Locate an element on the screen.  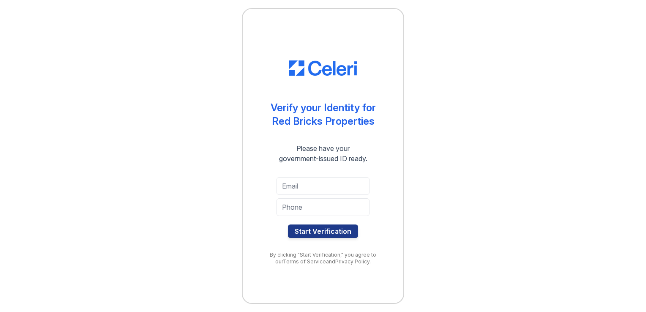
div: Please have your government-issued ID ready. is located at coordinates (323, 154).